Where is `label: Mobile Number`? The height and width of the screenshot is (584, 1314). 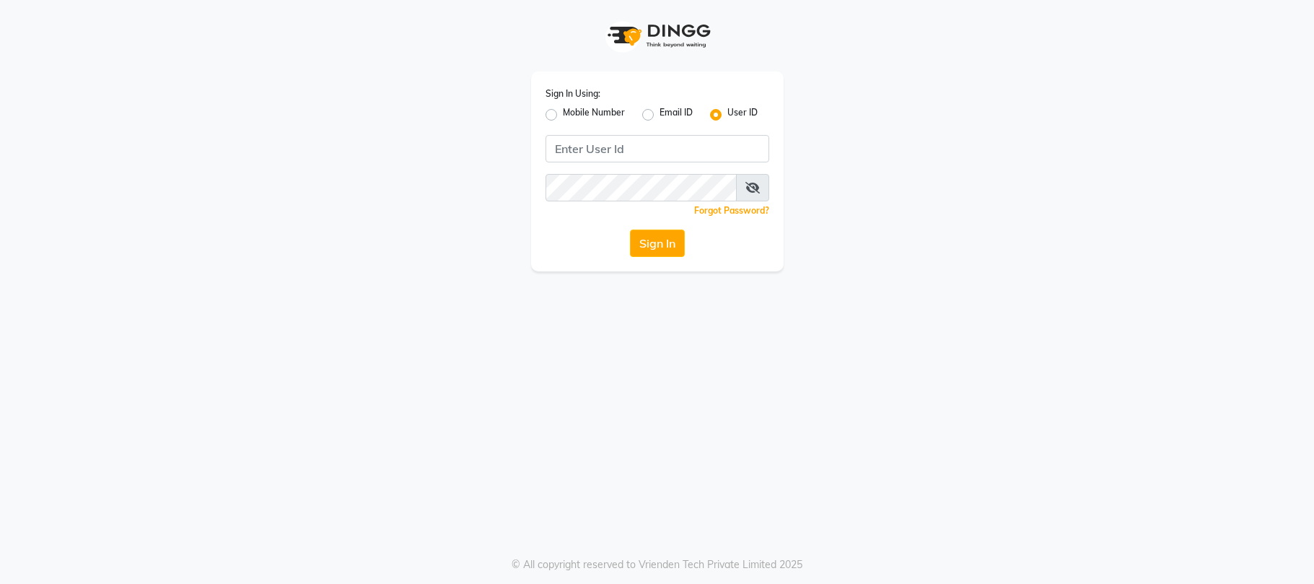 label: Mobile Number is located at coordinates (594, 115).